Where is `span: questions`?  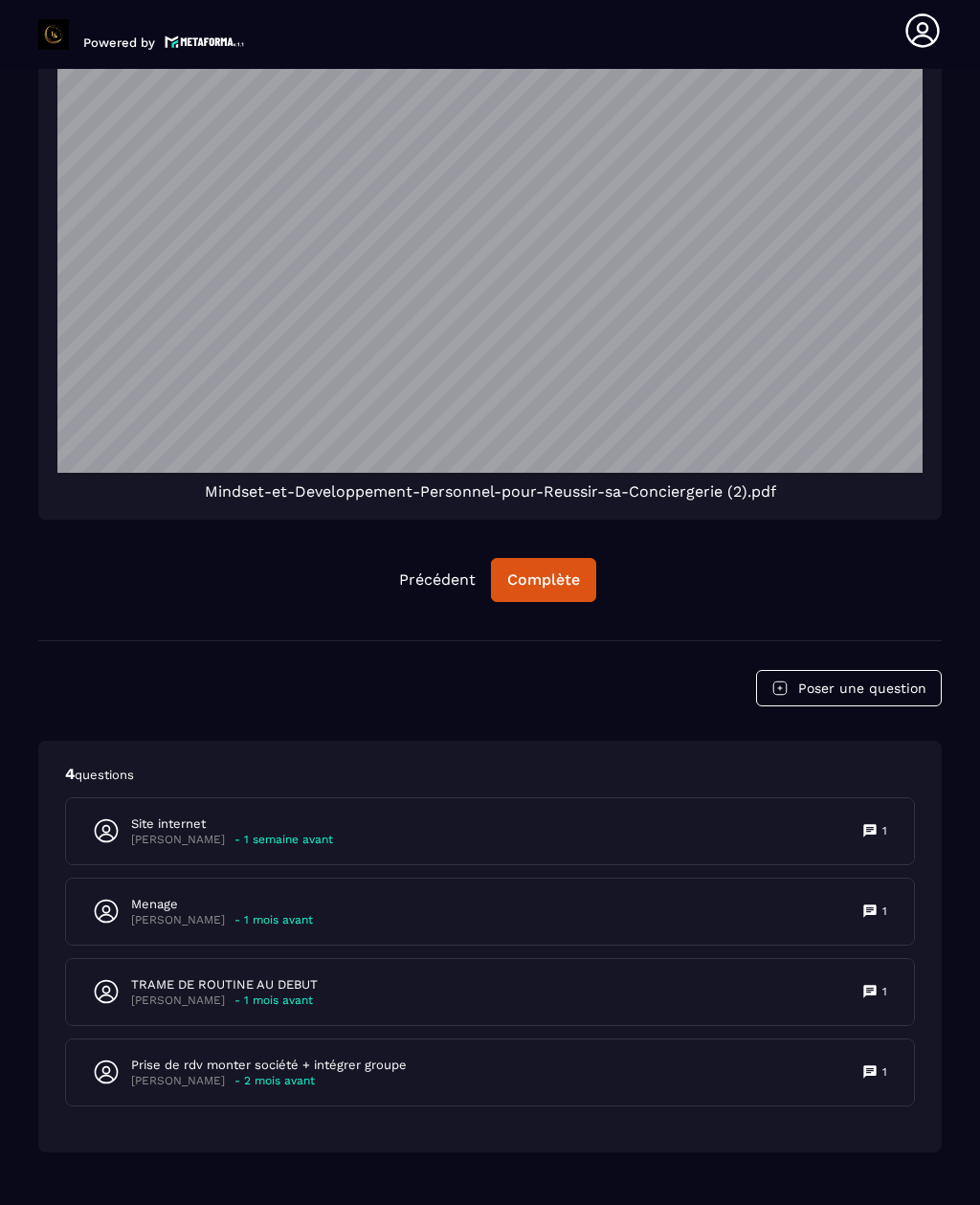
span: questions is located at coordinates (104, 775).